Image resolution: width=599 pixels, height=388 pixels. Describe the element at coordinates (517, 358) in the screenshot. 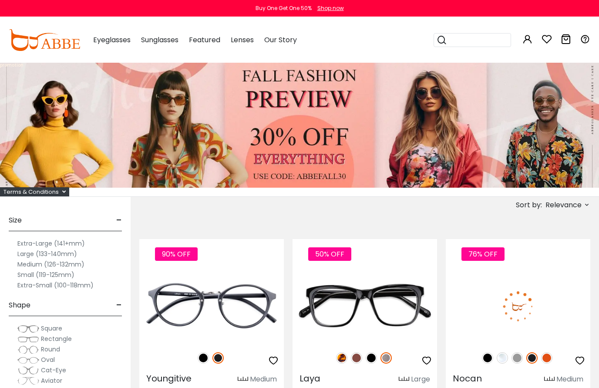

I see `img: Gray` at that location.